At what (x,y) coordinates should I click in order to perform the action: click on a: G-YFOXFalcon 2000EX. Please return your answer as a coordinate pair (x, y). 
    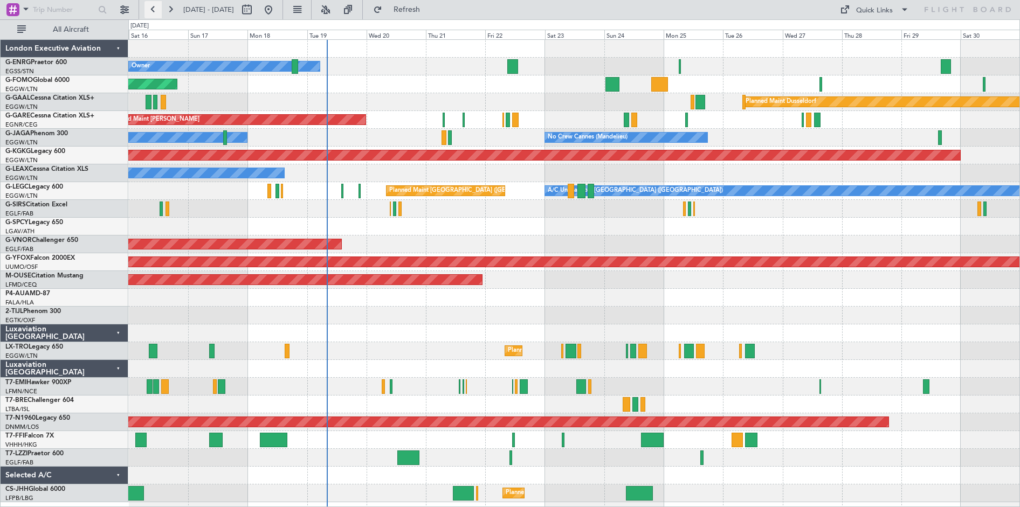
    Looking at the image, I should click on (40, 258).